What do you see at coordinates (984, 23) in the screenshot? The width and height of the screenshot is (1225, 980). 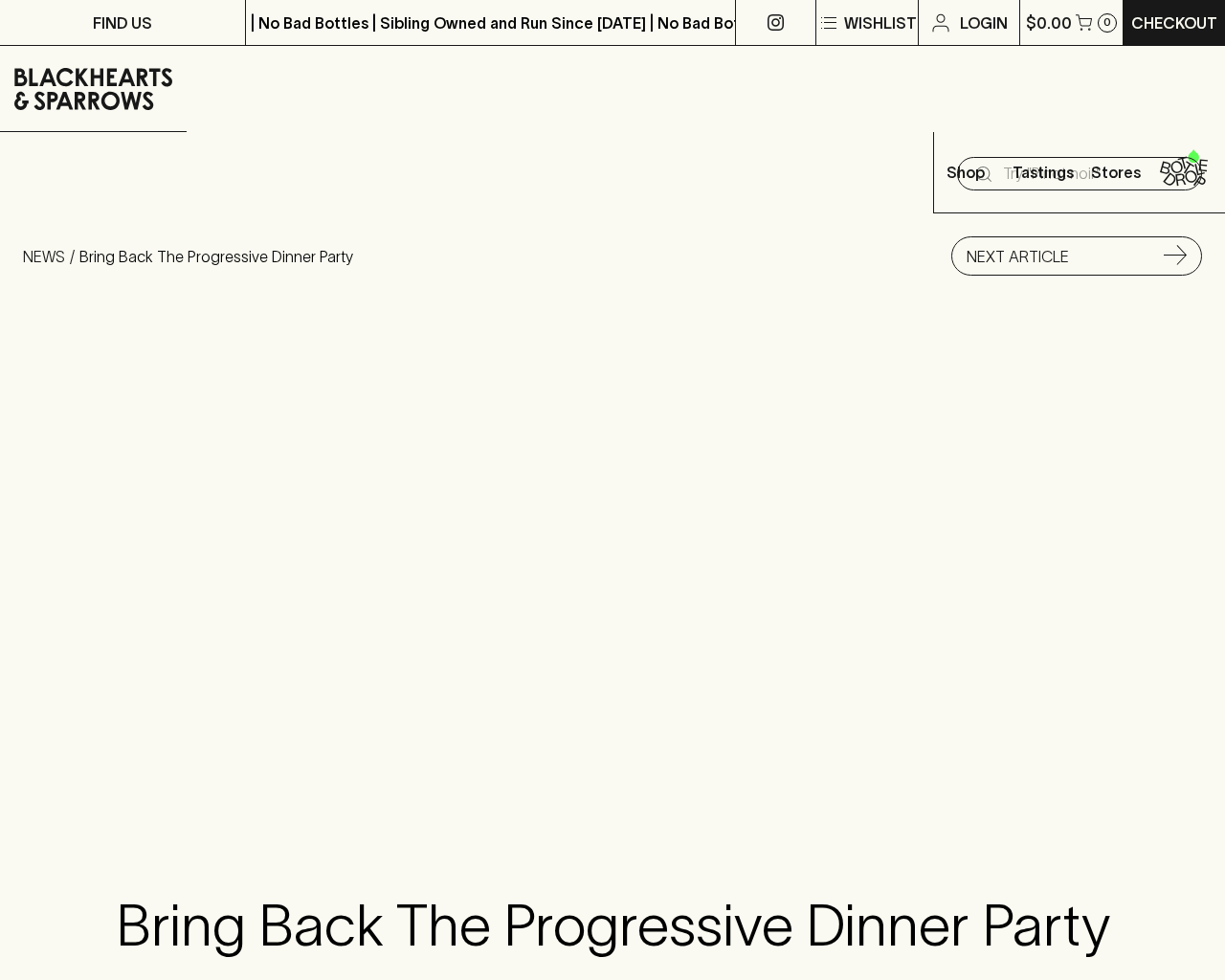 I see `p: Login` at bounding box center [984, 23].